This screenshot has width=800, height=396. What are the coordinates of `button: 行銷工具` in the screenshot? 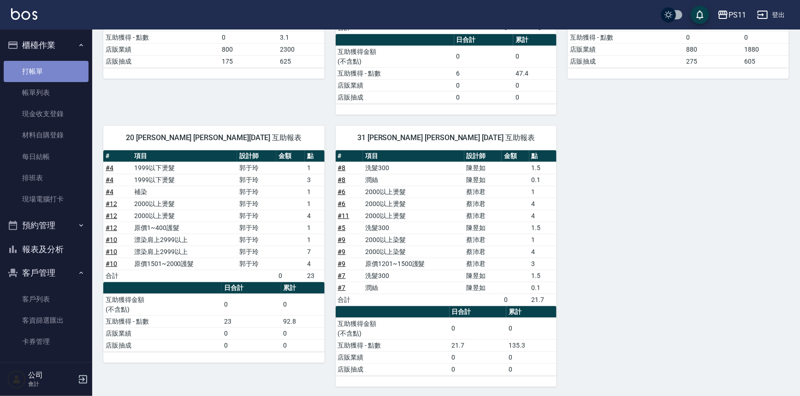 It's located at (46, 369).